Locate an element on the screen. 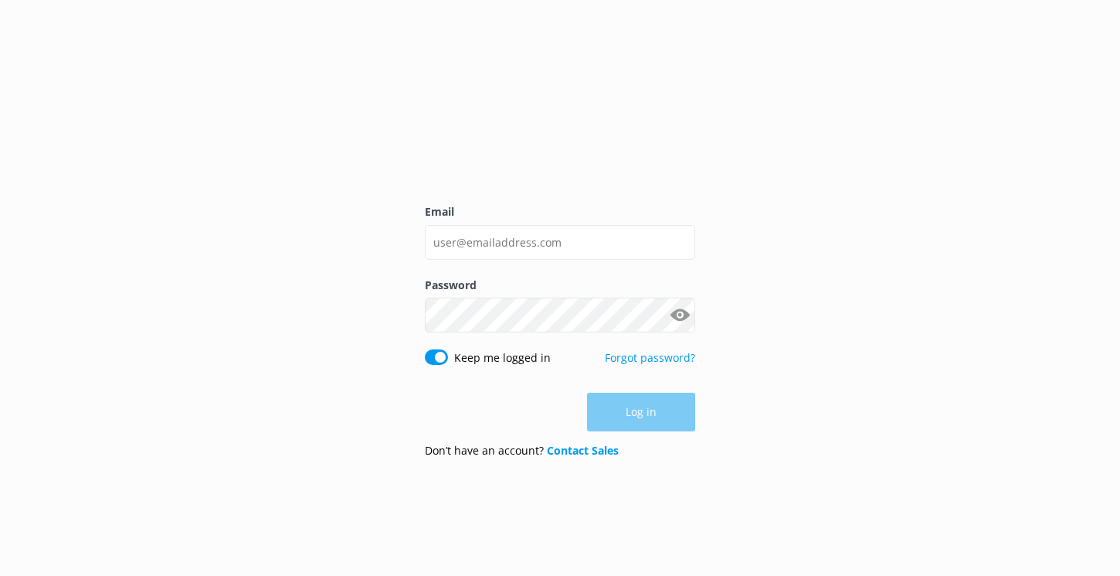  a: Contact Sales is located at coordinates (583, 450).